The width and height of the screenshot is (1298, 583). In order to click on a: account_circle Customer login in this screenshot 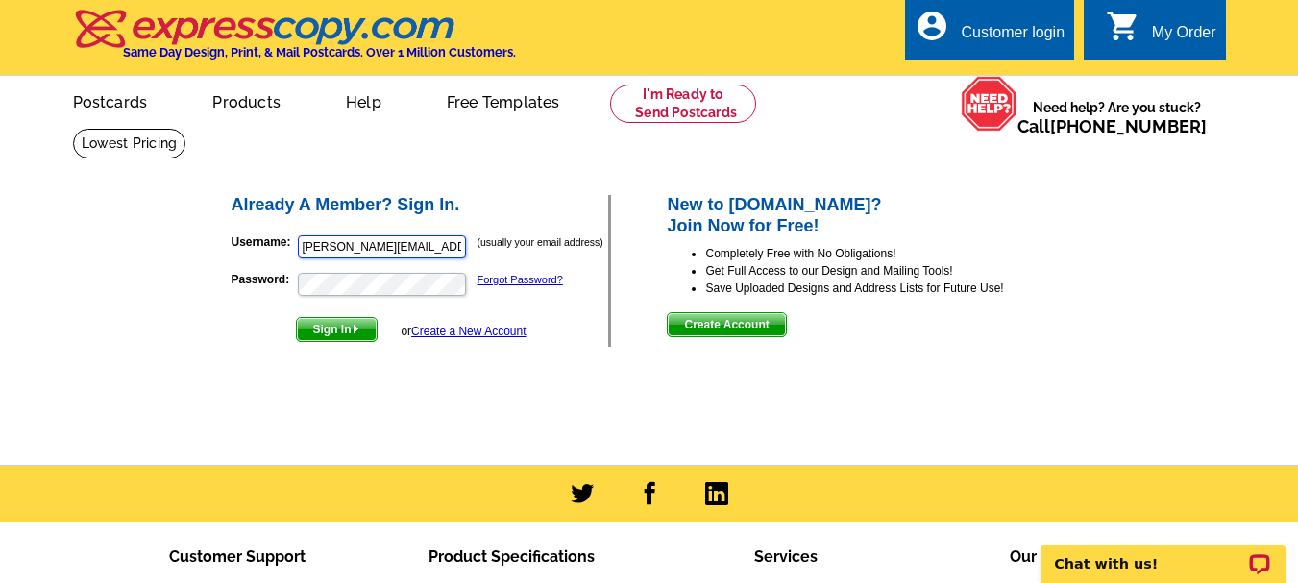, I will do `click(990, 33)`.